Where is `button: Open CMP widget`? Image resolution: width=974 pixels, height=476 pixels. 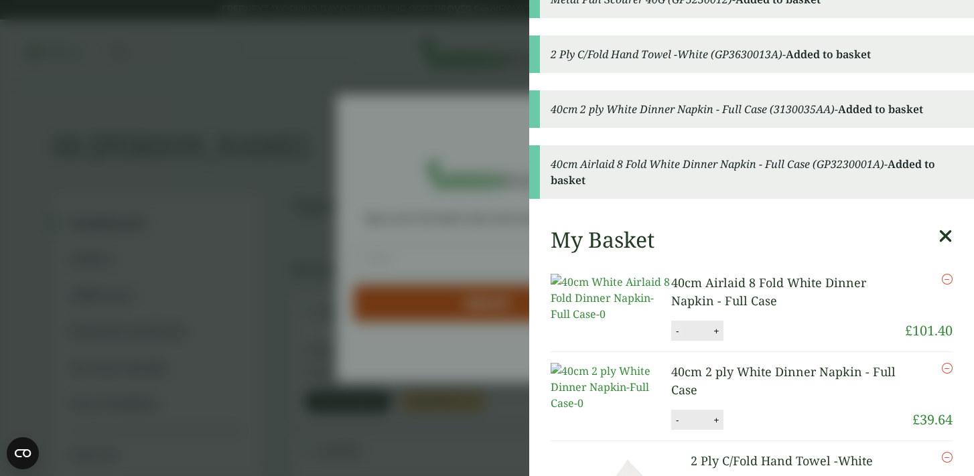 button: Open CMP widget is located at coordinates (23, 453).